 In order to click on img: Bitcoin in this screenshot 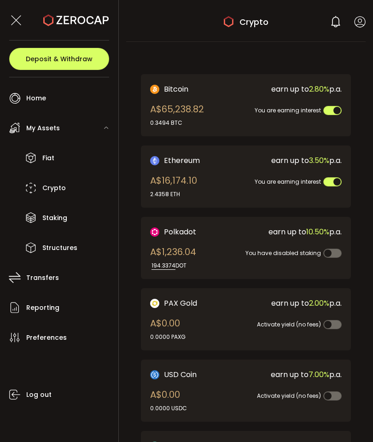, I will do `click(155, 89)`.